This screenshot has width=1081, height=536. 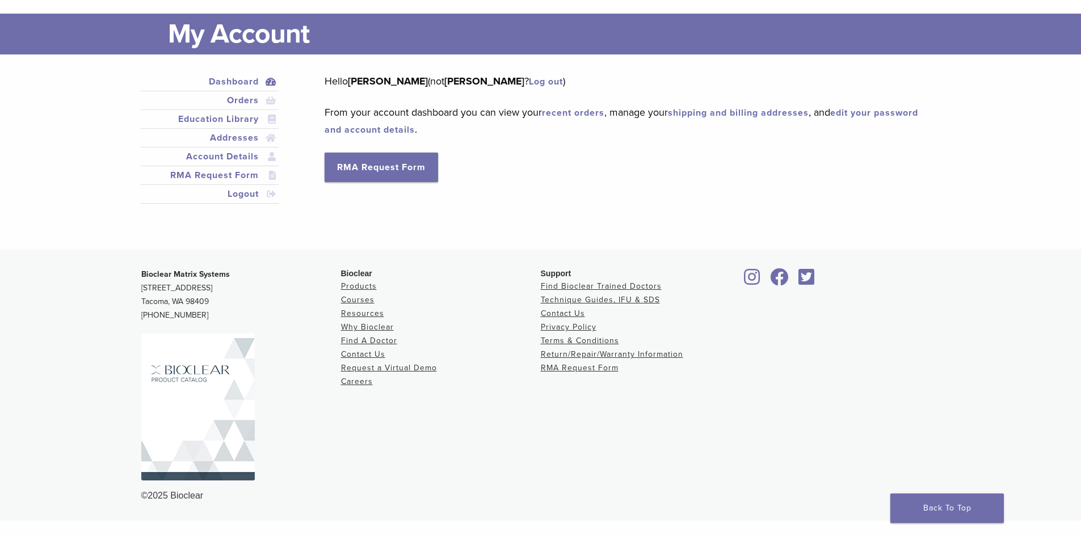 What do you see at coordinates (541, 496) in the screenshot?
I see `div: ©2025 Bioclear` at bounding box center [541, 496].